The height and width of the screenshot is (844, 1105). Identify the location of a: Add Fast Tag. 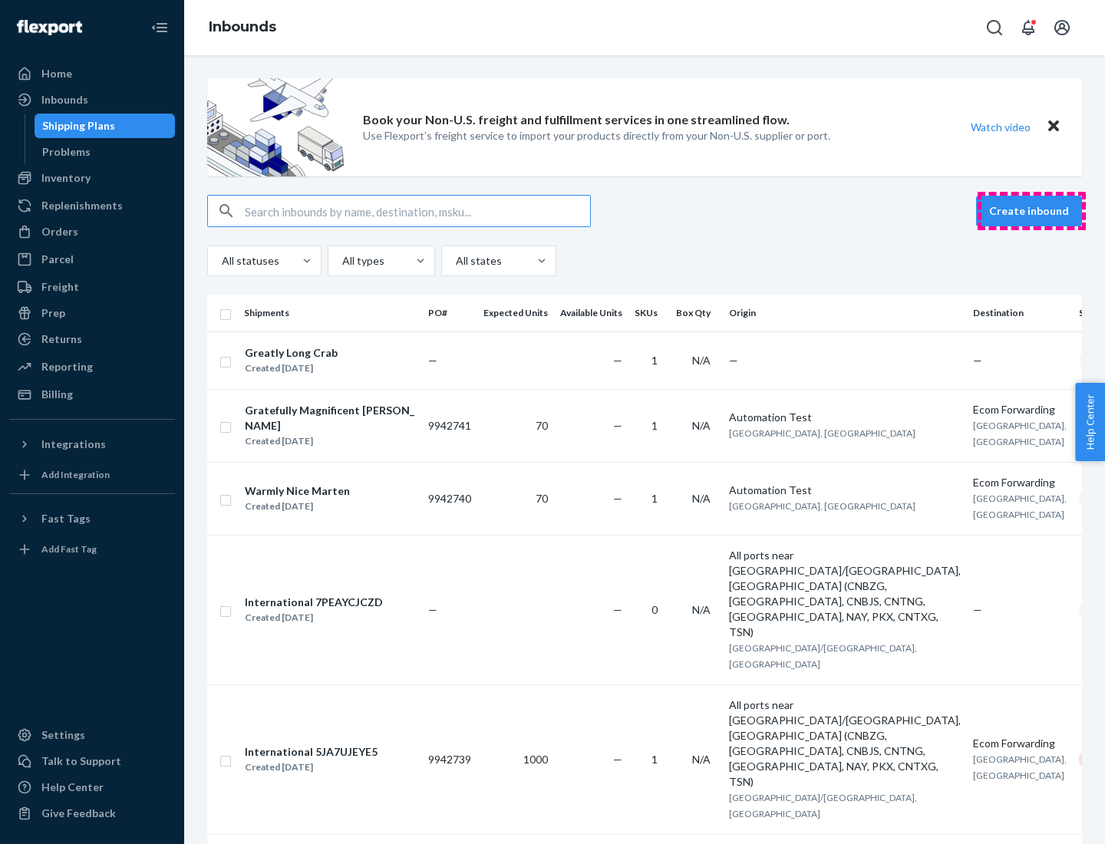
(92, 550).